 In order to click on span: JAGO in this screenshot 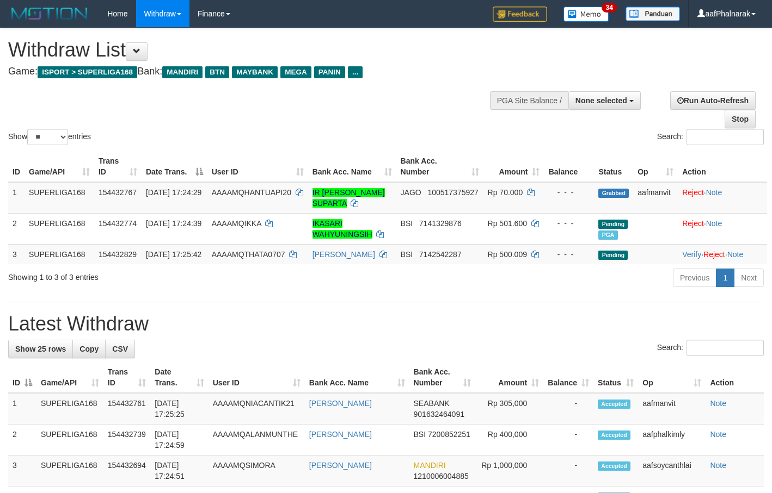, I will do `click(411, 193)`.